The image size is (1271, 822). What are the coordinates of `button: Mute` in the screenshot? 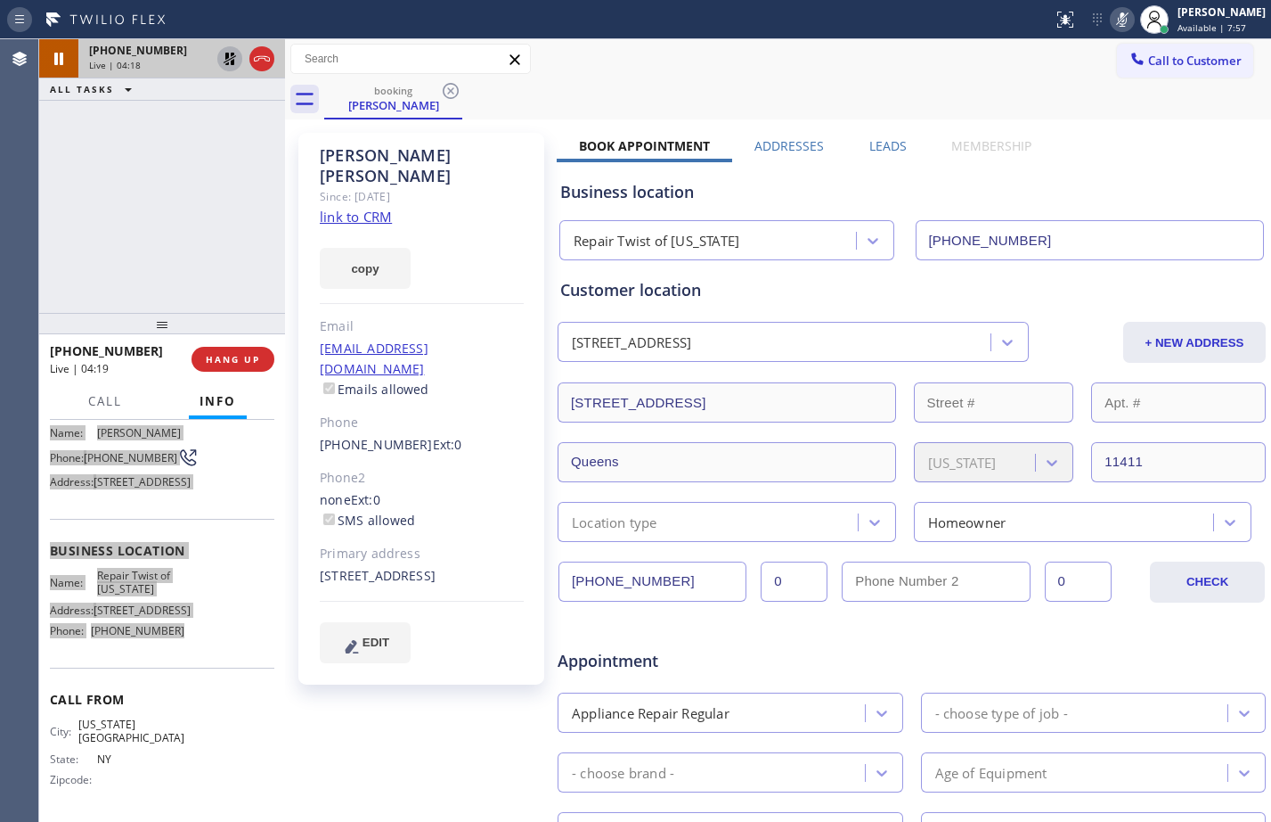 It's located at (1123, 20).